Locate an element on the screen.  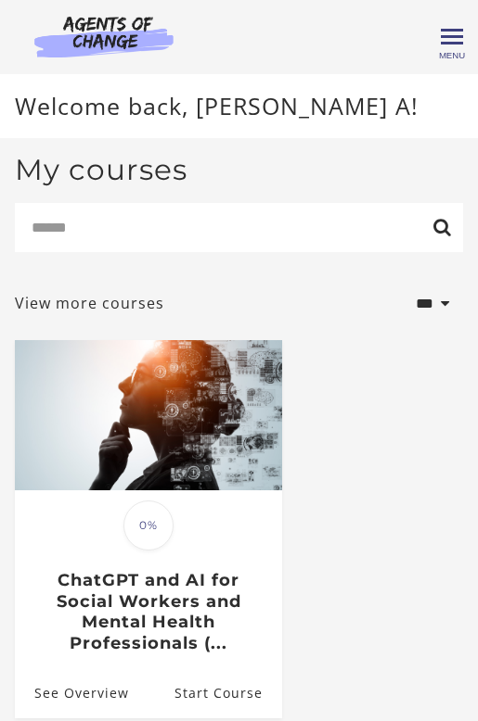
span: 0% is located at coordinates (148, 526).